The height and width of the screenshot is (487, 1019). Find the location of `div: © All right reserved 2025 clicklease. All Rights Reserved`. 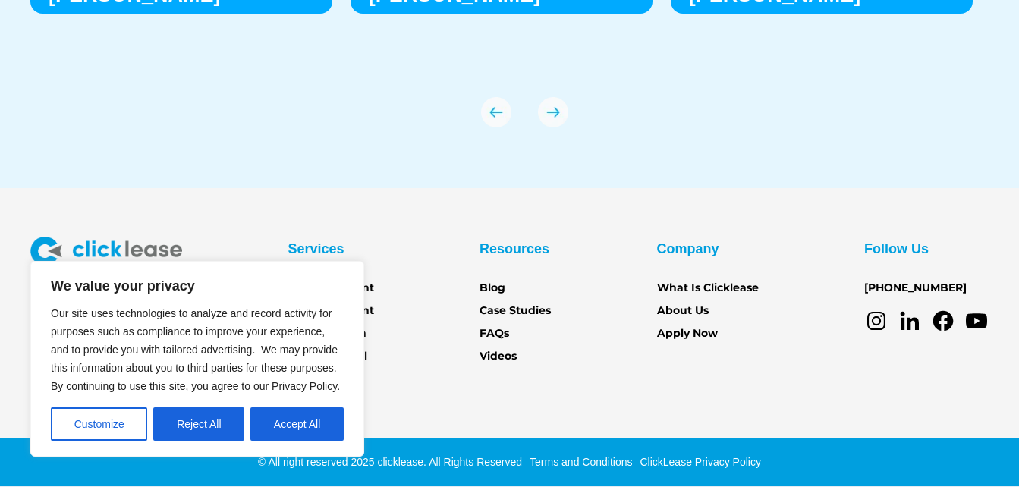

div: © All right reserved 2025 clicklease. All Rights Reserved is located at coordinates (390, 462).